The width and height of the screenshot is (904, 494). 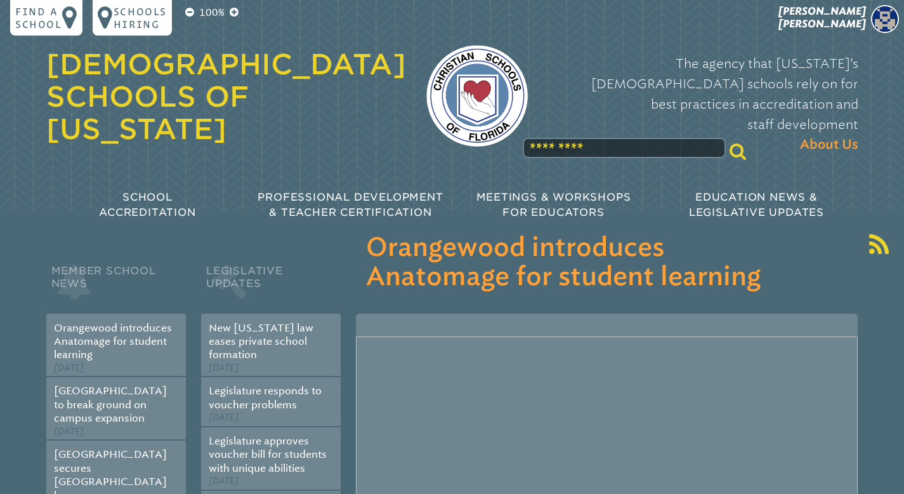 What do you see at coordinates (113, 341) in the screenshot?
I see `a: Orangewood introduces Anatomage for student learning` at bounding box center [113, 341].